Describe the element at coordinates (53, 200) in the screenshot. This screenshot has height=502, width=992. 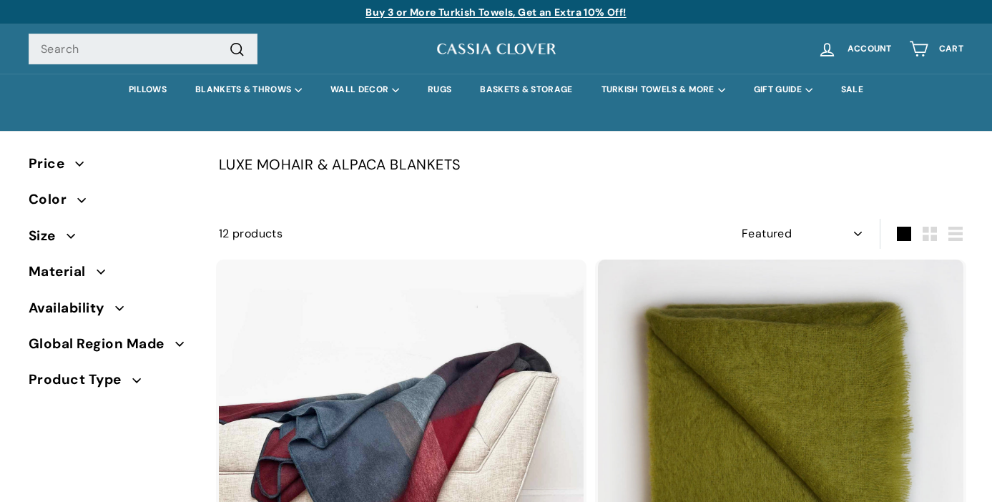
I see `span: Color` at that location.